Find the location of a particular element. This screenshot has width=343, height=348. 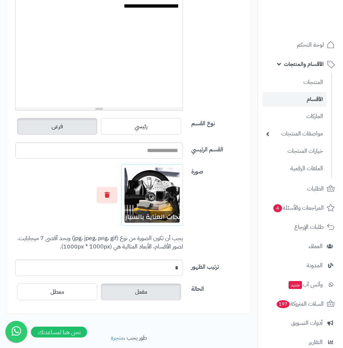

span: وآتس آب is located at coordinates (305, 285).